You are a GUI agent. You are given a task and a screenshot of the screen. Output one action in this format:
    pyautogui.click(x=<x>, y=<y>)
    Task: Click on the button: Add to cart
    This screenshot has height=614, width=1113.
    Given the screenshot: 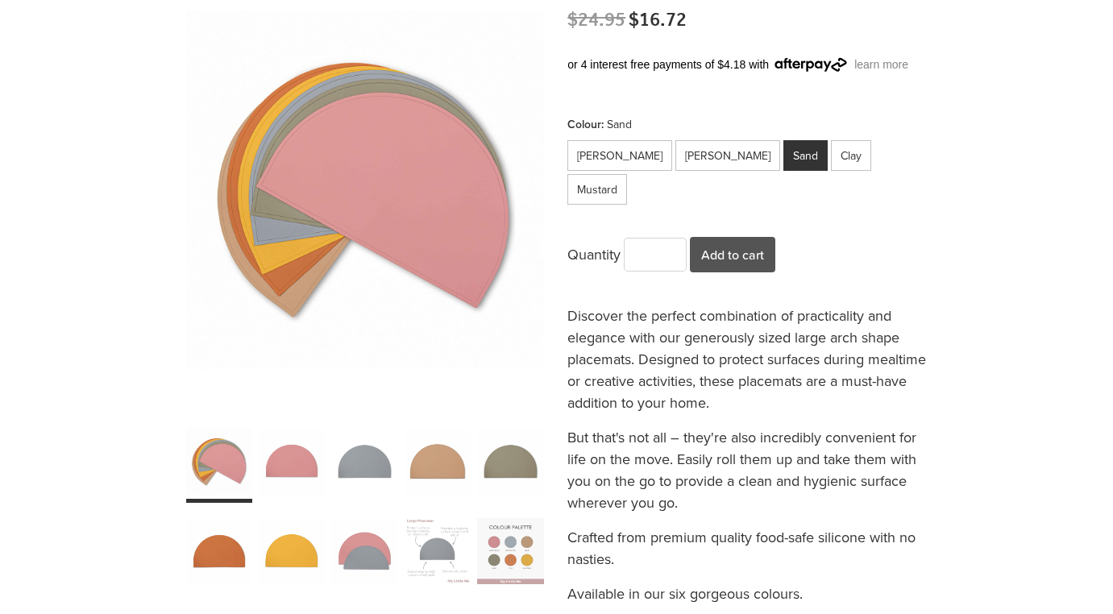 What is the action you would take?
    pyautogui.click(x=733, y=255)
    